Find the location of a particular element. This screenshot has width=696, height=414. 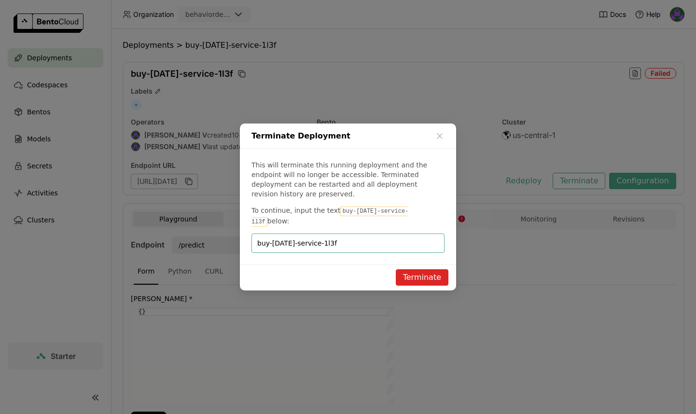

div: Terminate Deployment is located at coordinates (348, 136).